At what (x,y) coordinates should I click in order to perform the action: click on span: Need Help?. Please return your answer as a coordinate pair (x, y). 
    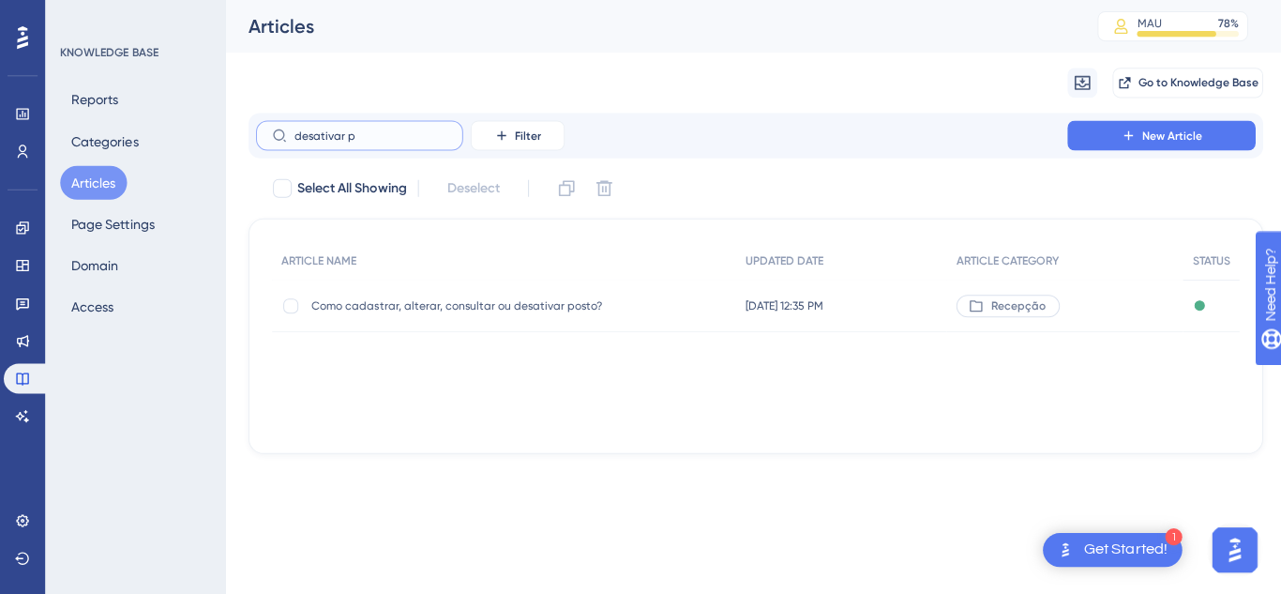
    Looking at the image, I should click on (81, 16).